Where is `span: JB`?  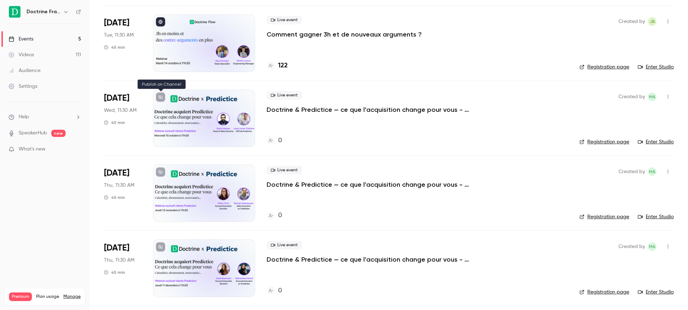
span: JB is located at coordinates (652, 21).